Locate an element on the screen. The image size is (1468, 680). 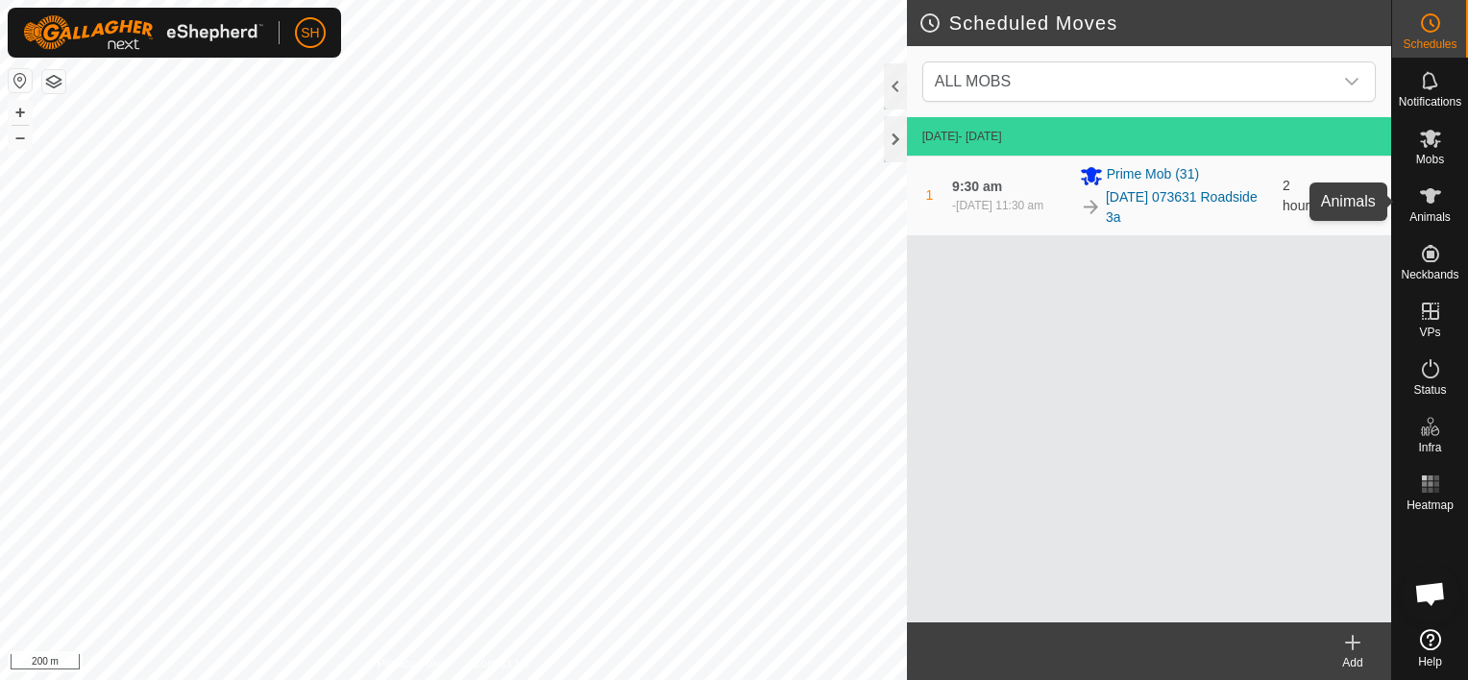
span: Animals is located at coordinates (1429, 217).